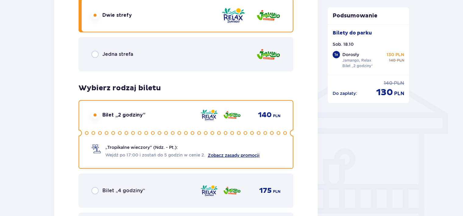  What do you see at coordinates (343, 44) in the screenshot?
I see `p: Sob. 18.10` at bounding box center [343, 44].